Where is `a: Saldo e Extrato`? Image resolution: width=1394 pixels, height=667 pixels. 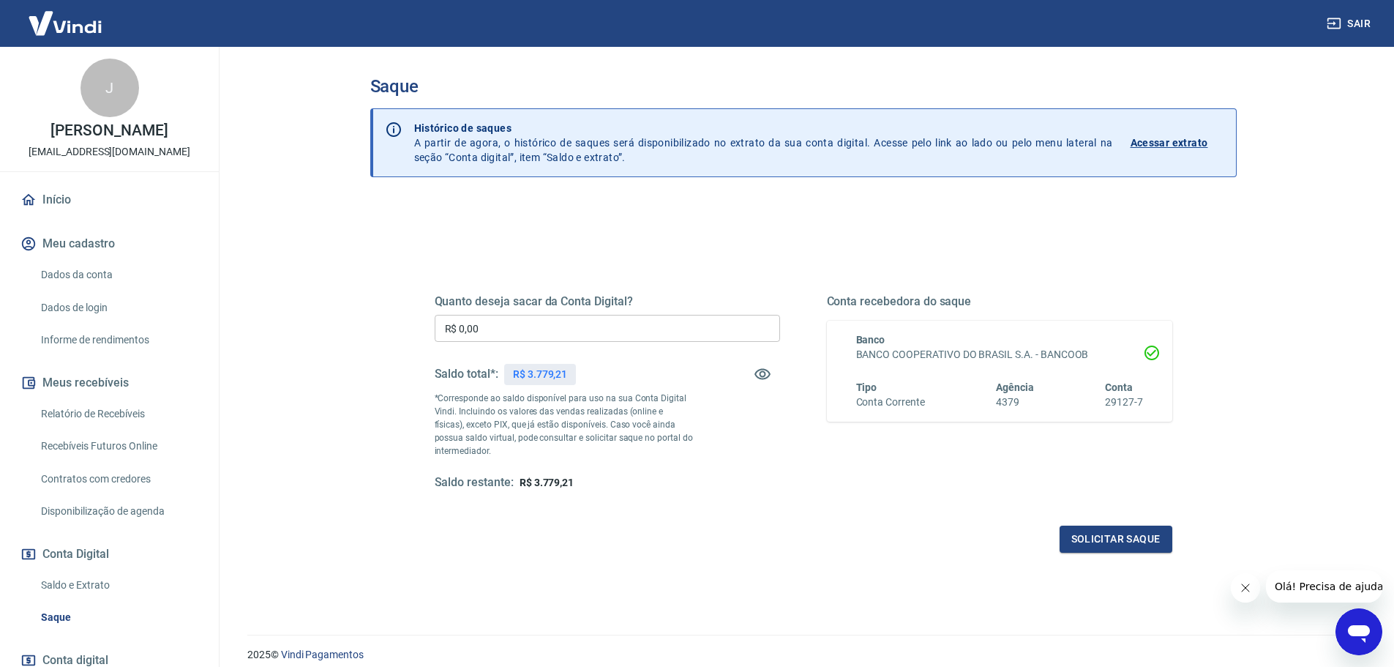
a: Saldo e Extrato is located at coordinates (118, 585).